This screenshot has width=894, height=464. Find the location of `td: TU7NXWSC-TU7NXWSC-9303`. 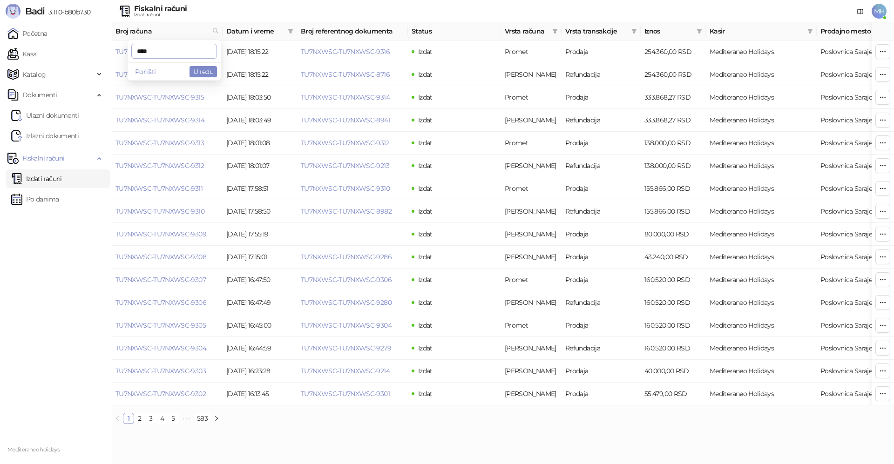

td: TU7NXWSC-TU7NXWSC-9303 is located at coordinates (167, 371).